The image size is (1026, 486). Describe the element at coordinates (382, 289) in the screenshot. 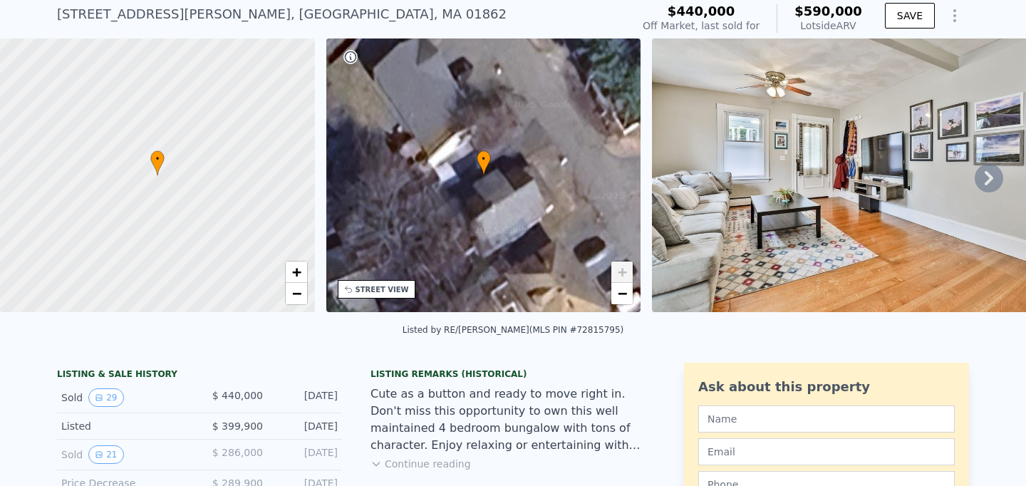

I see `div: STREET VIEW` at that location.